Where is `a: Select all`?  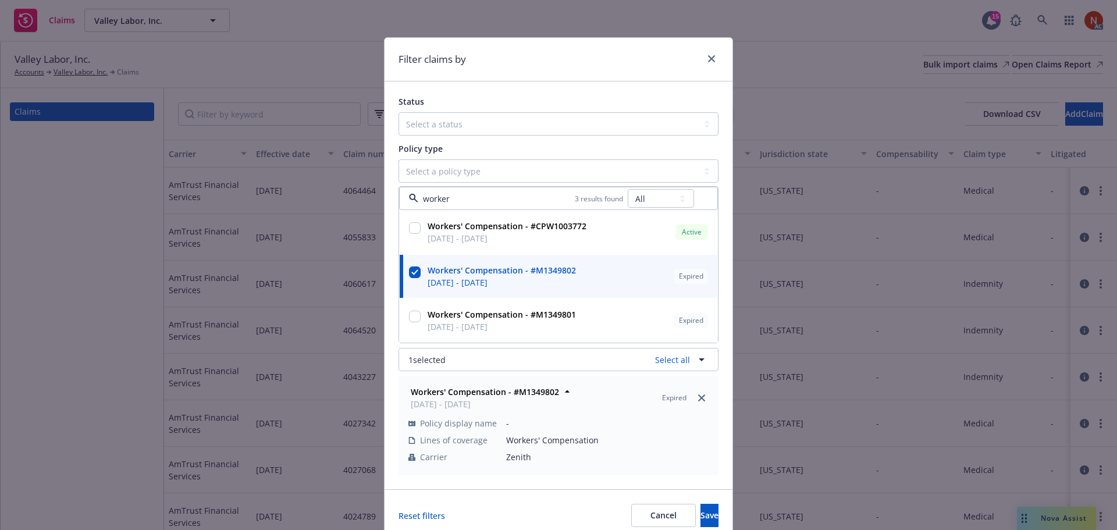 a: Select all is located at coordinates (670, 360).